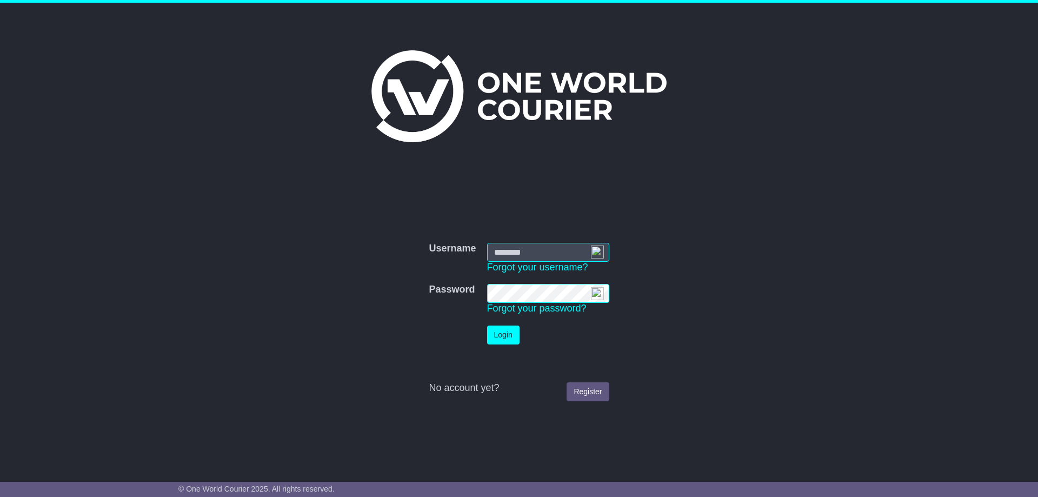 The height and width of the screenshot is (497, 1038). I want to click on button: Login, so click(503, 335).